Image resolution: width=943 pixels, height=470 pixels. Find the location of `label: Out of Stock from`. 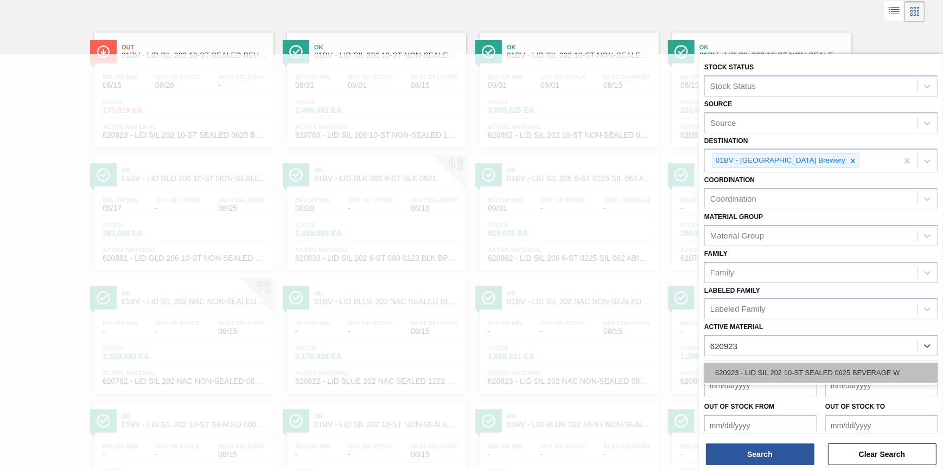

label: Out of Stock from is located at coordinates (739, 407).